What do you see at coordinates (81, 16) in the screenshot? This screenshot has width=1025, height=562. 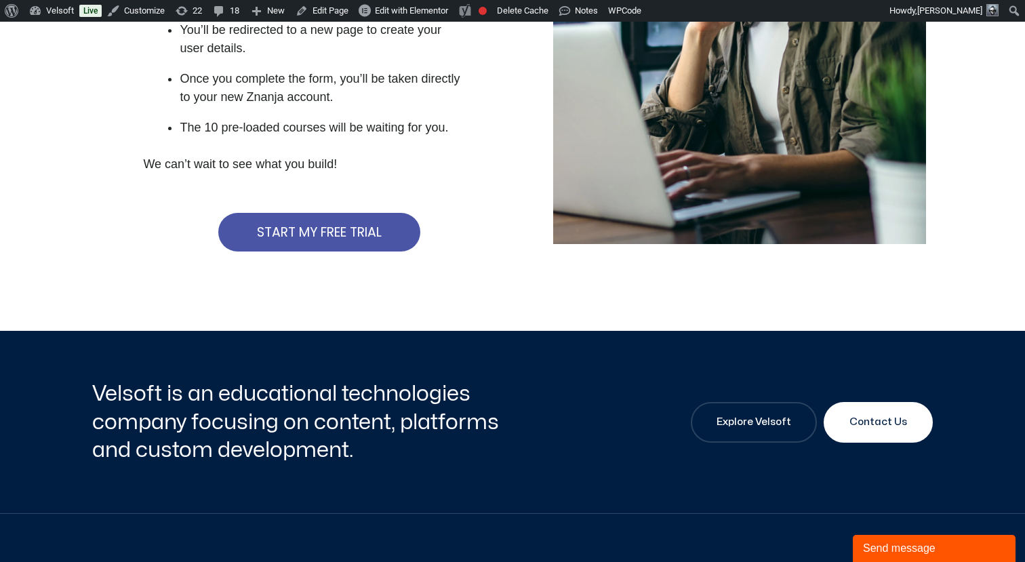 I see `div: Send message` at bounding box center [81, 16].